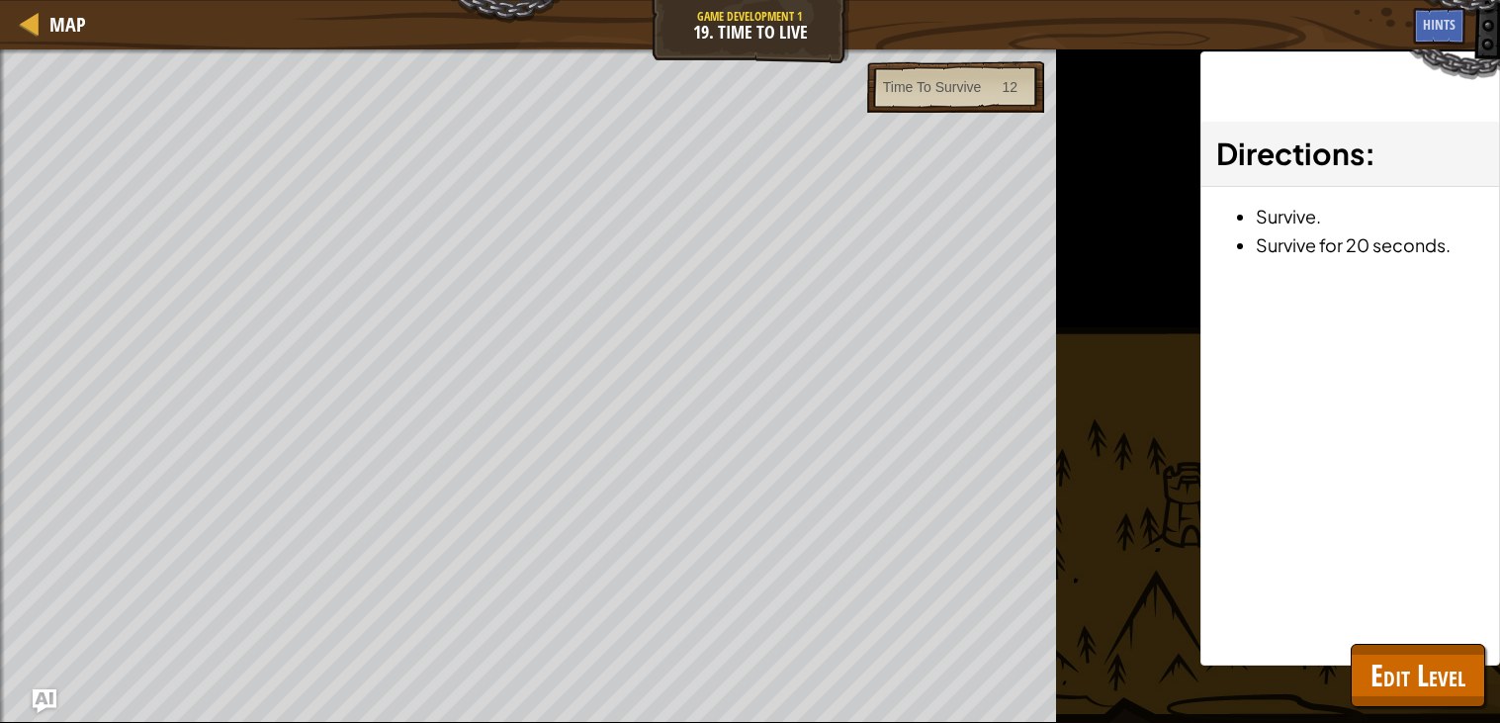  Describe the element at coordinates (1010, 87) in the screenshot. I see `div: 12` at that location.